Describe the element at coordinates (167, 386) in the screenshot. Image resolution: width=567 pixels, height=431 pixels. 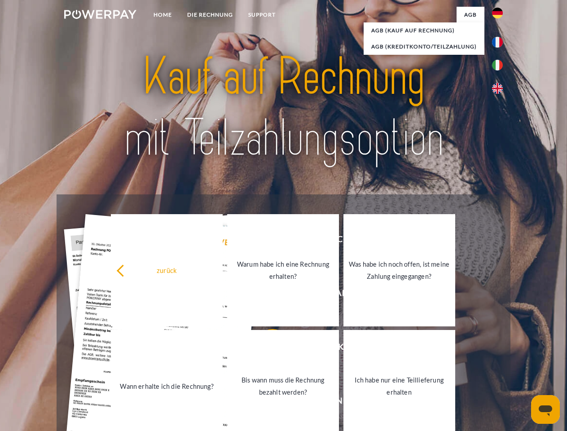
I see `div: Wann erhalte ich die Rechnung?` at that location.